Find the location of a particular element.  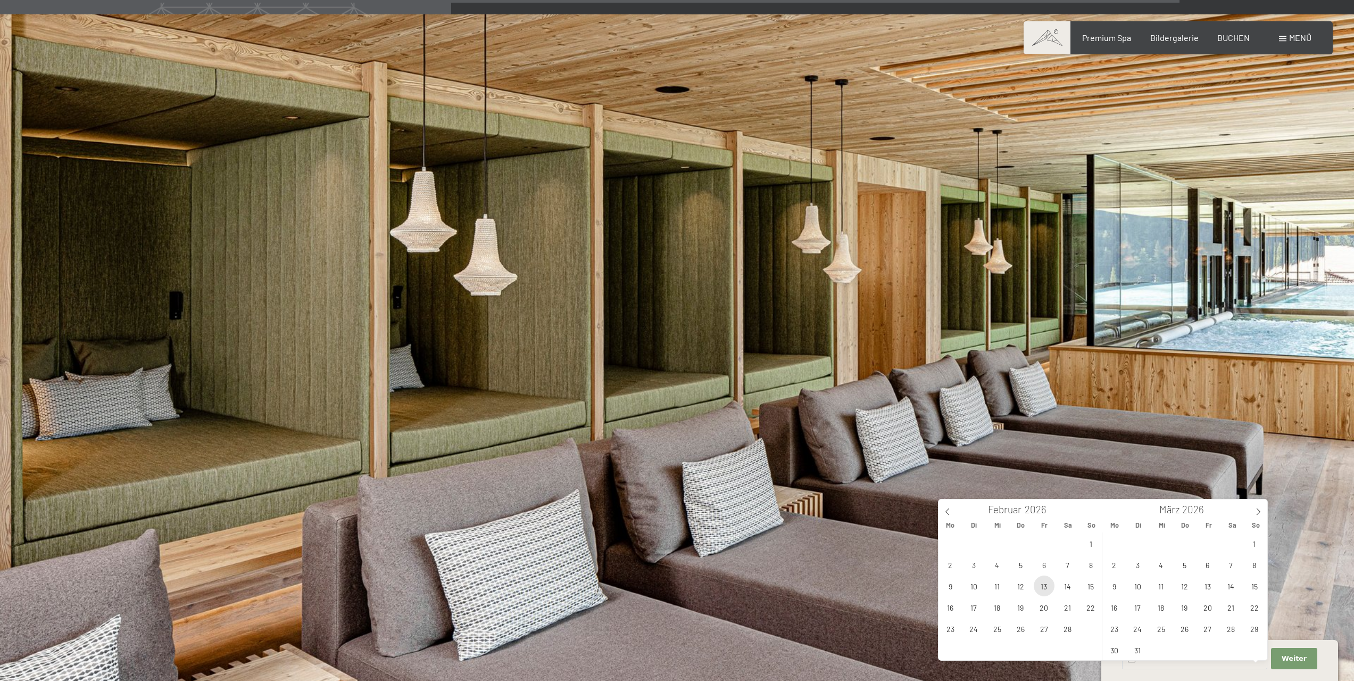

span: März 11, 2026 is located at coordinates (1161, 585).